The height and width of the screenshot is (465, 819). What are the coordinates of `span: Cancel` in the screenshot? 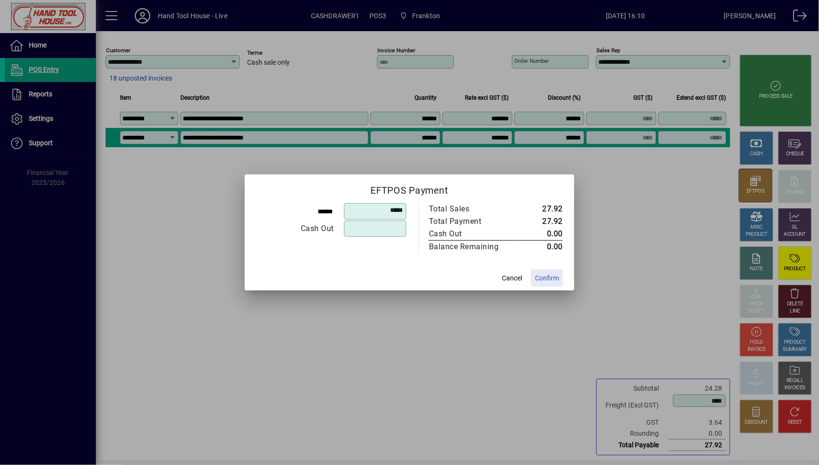 It's located at (512, 278).